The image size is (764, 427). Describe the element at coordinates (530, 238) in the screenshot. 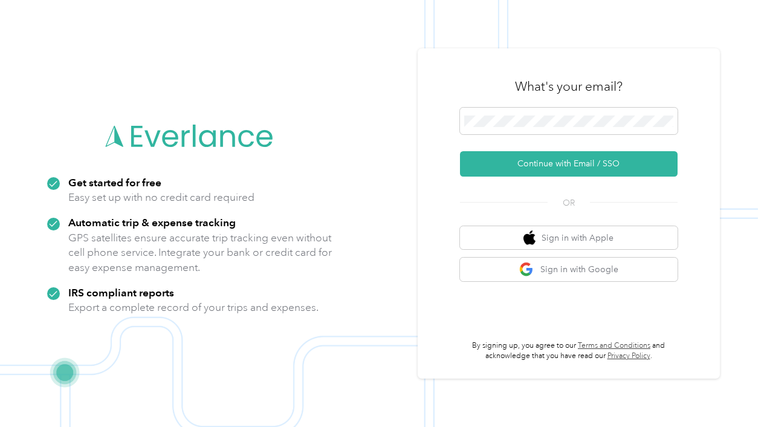

I see `img: apple logo` at that location.